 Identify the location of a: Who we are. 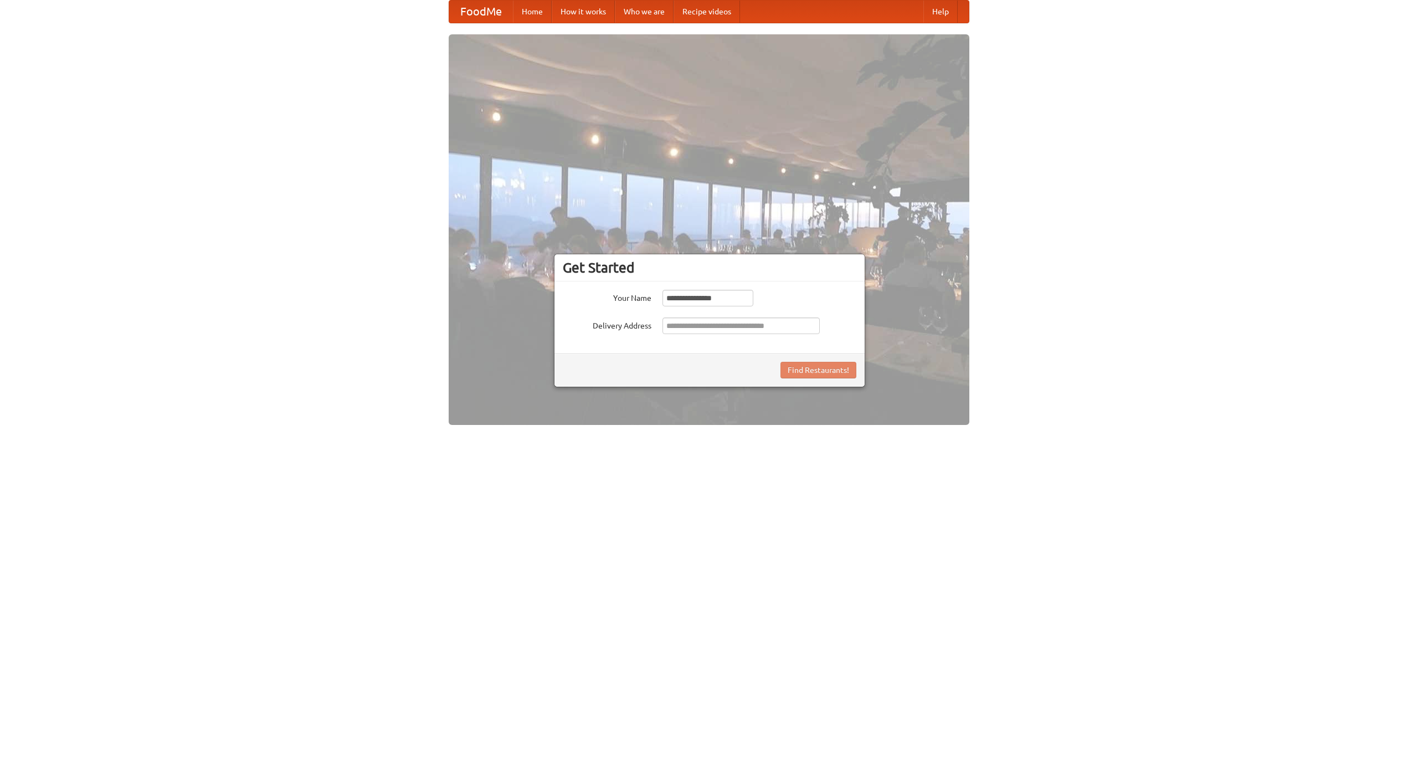
(644, 12).